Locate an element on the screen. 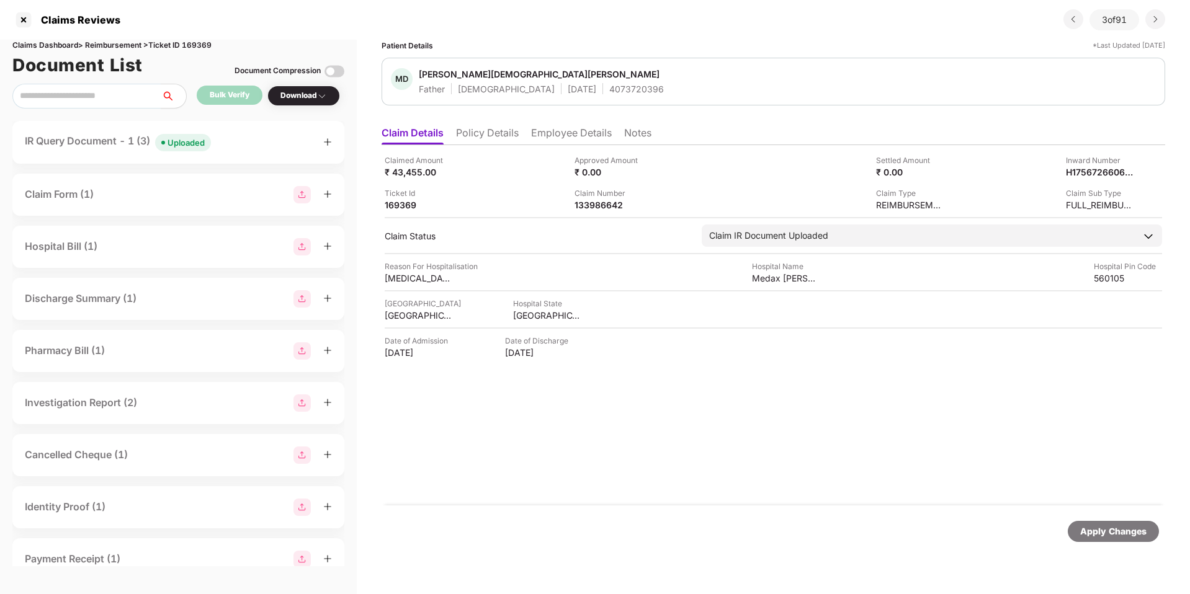  div: REIMBURSEMENT is located at coordinates (910, 205).